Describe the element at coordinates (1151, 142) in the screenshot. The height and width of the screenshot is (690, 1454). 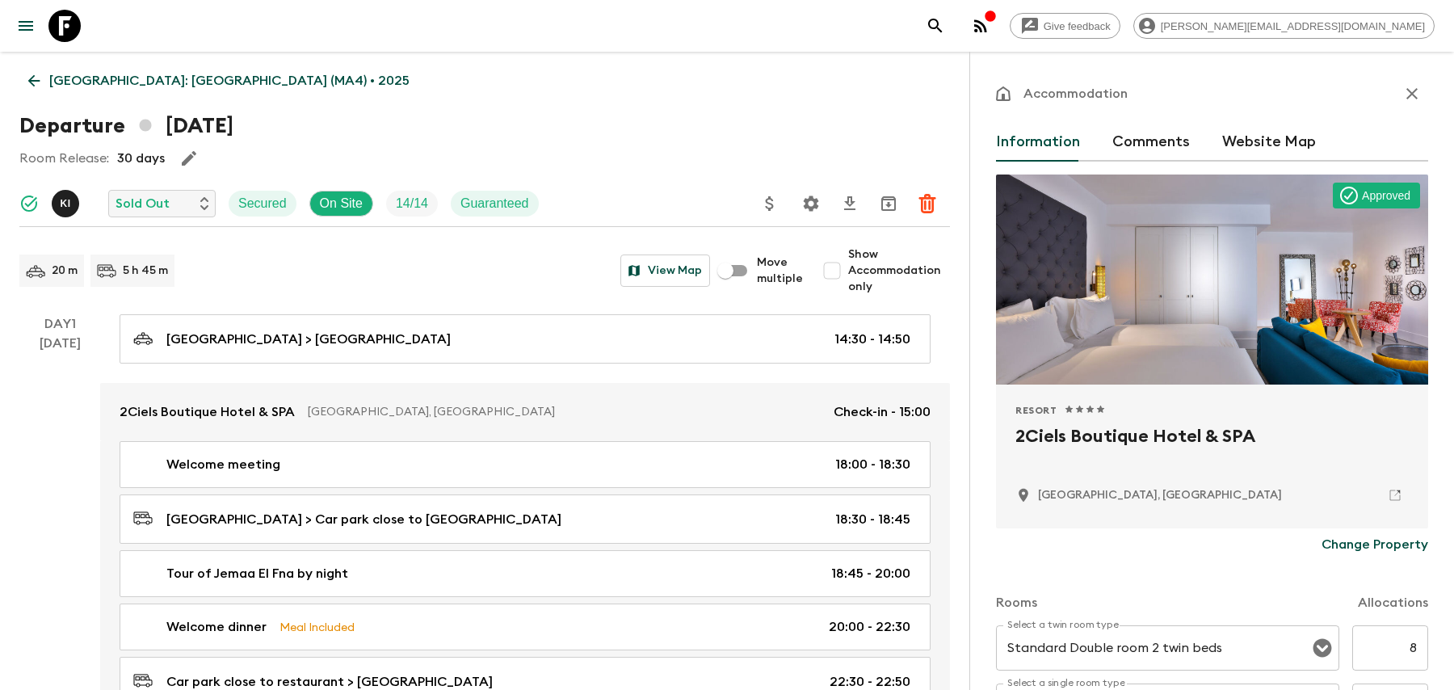
I see `button: Comments` at that location.